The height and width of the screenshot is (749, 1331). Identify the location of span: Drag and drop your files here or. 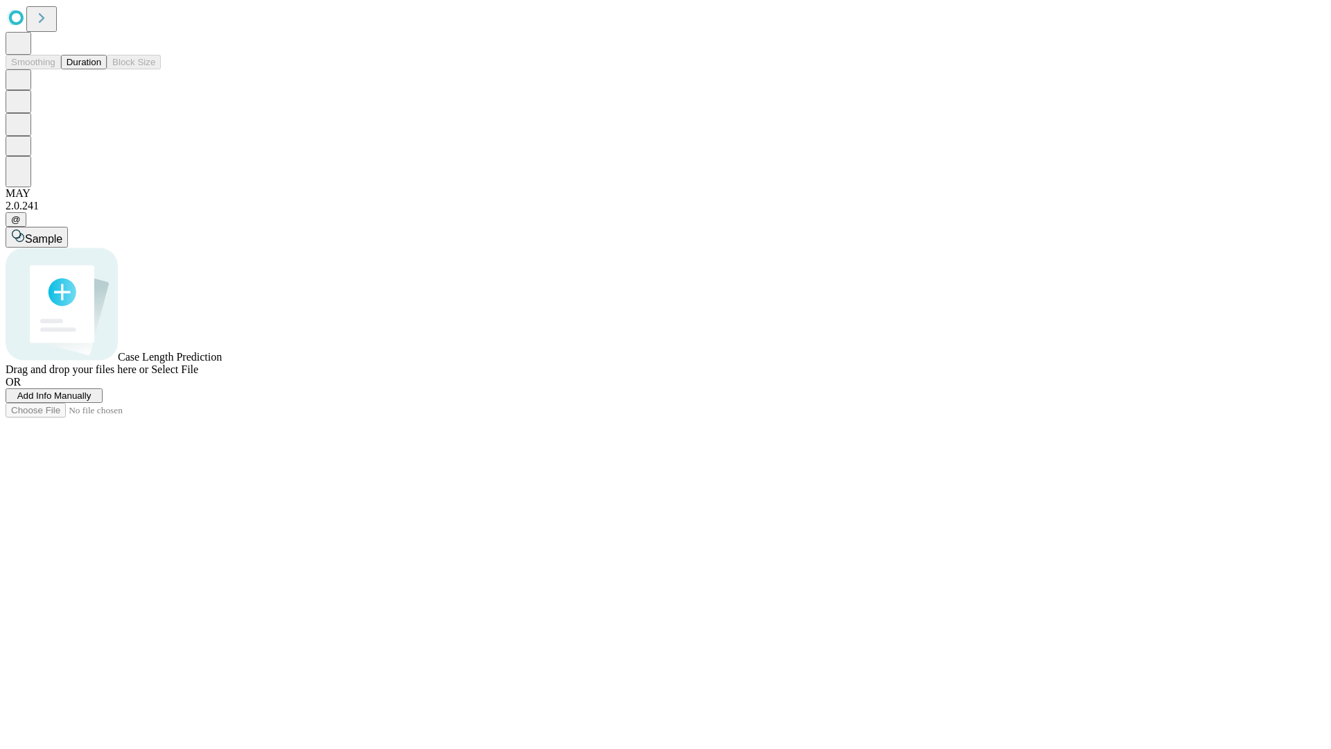
(77, 369).